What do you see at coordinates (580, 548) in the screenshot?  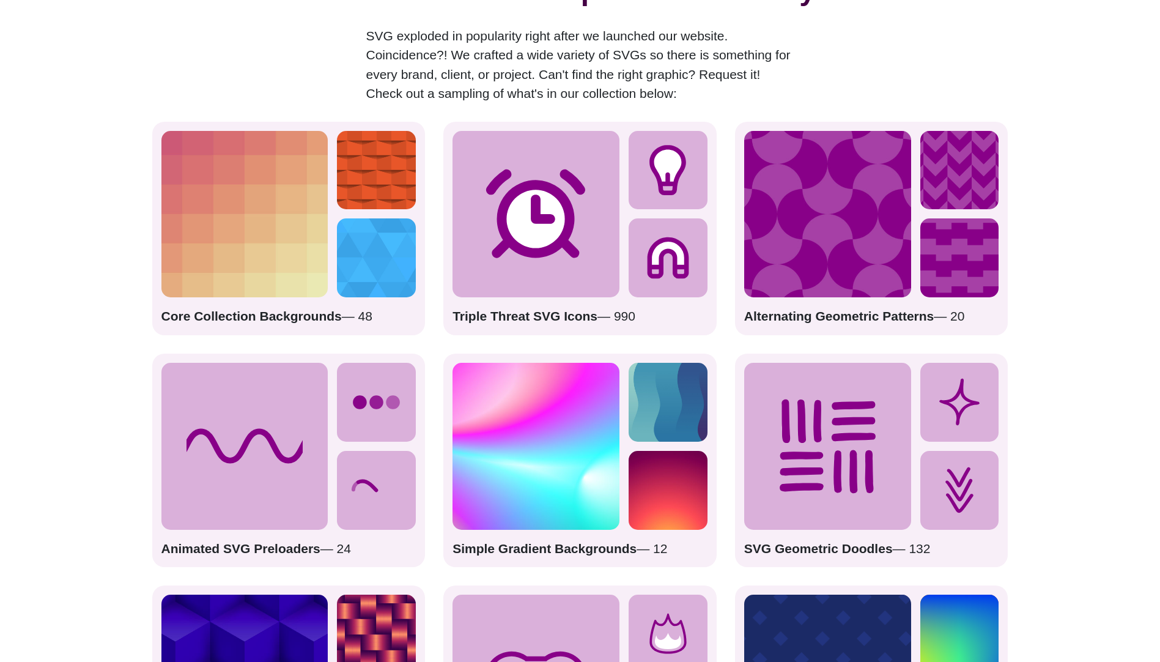 I see `p: — 12` at bounding box center [580, 548].